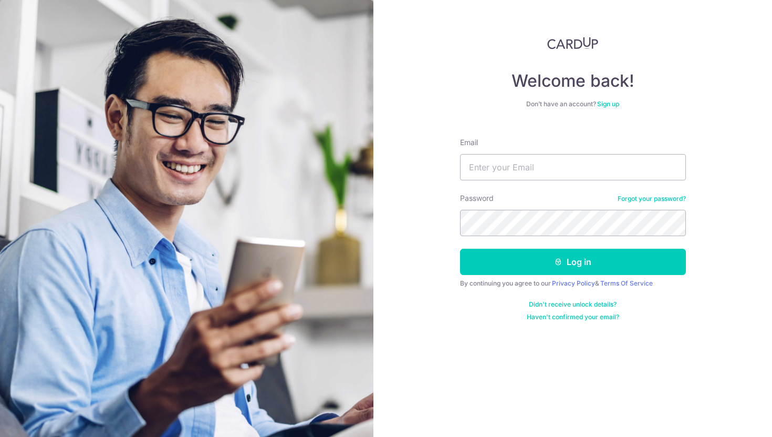 The width and height of the screenshot is (772, 437). I want to click on label: Email, so click(469, 142).